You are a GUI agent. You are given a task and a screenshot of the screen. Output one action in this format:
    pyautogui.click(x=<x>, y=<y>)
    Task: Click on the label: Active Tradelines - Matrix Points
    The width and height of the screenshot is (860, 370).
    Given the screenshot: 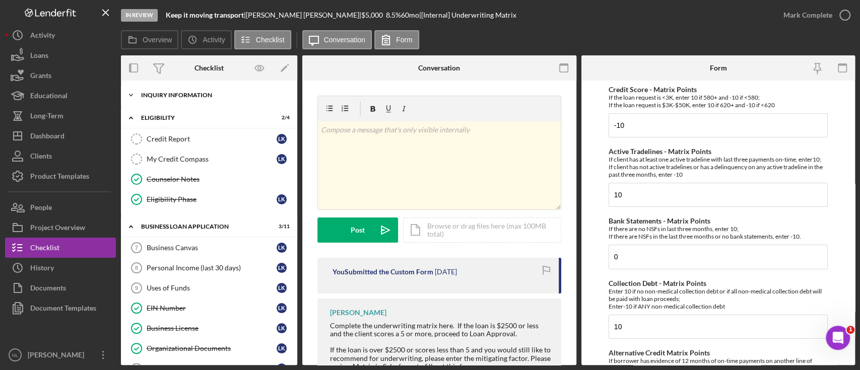 What is the action you would take?
    pyautogui.click(x=660, y=151)
    